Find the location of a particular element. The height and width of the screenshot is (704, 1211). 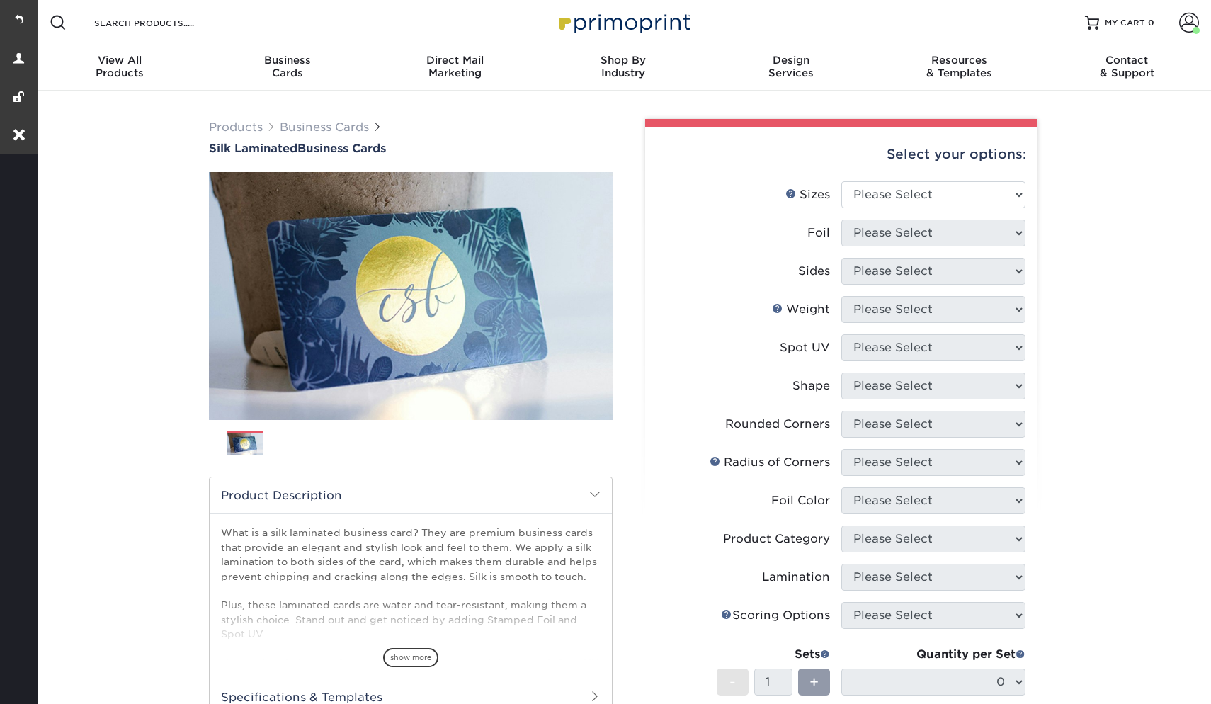

div: Foil is located at coordinates (819, 233).